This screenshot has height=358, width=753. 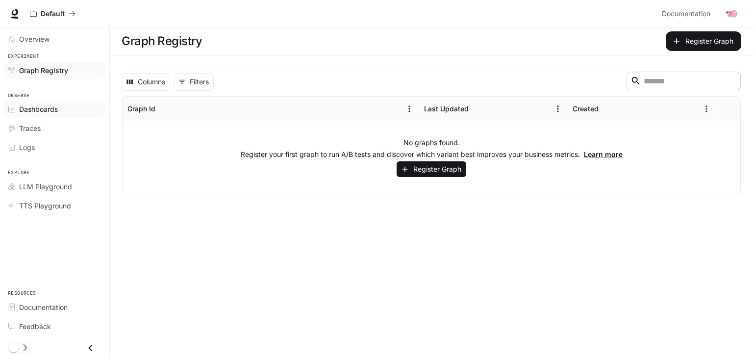 What do you see at coordinates (684, 82) in the screenshot?
I see `div: Search` at bounding box center [684, 82].